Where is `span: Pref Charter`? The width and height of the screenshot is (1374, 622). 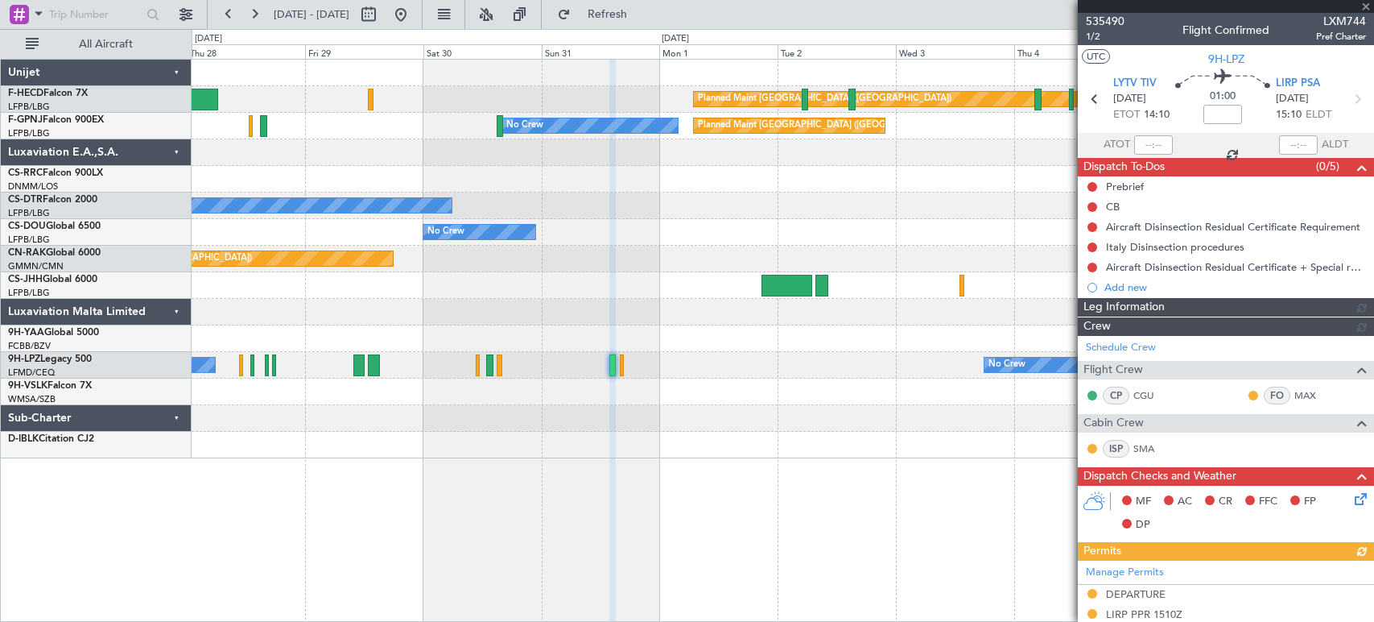 span: Pref Charter is located at coordinates (1341, 36).